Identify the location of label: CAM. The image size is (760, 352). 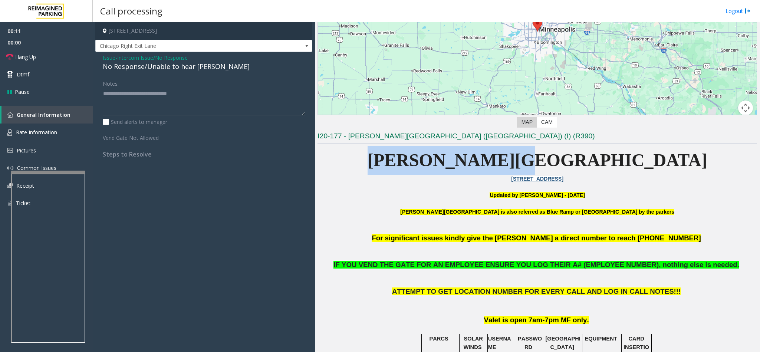
(546, 122).